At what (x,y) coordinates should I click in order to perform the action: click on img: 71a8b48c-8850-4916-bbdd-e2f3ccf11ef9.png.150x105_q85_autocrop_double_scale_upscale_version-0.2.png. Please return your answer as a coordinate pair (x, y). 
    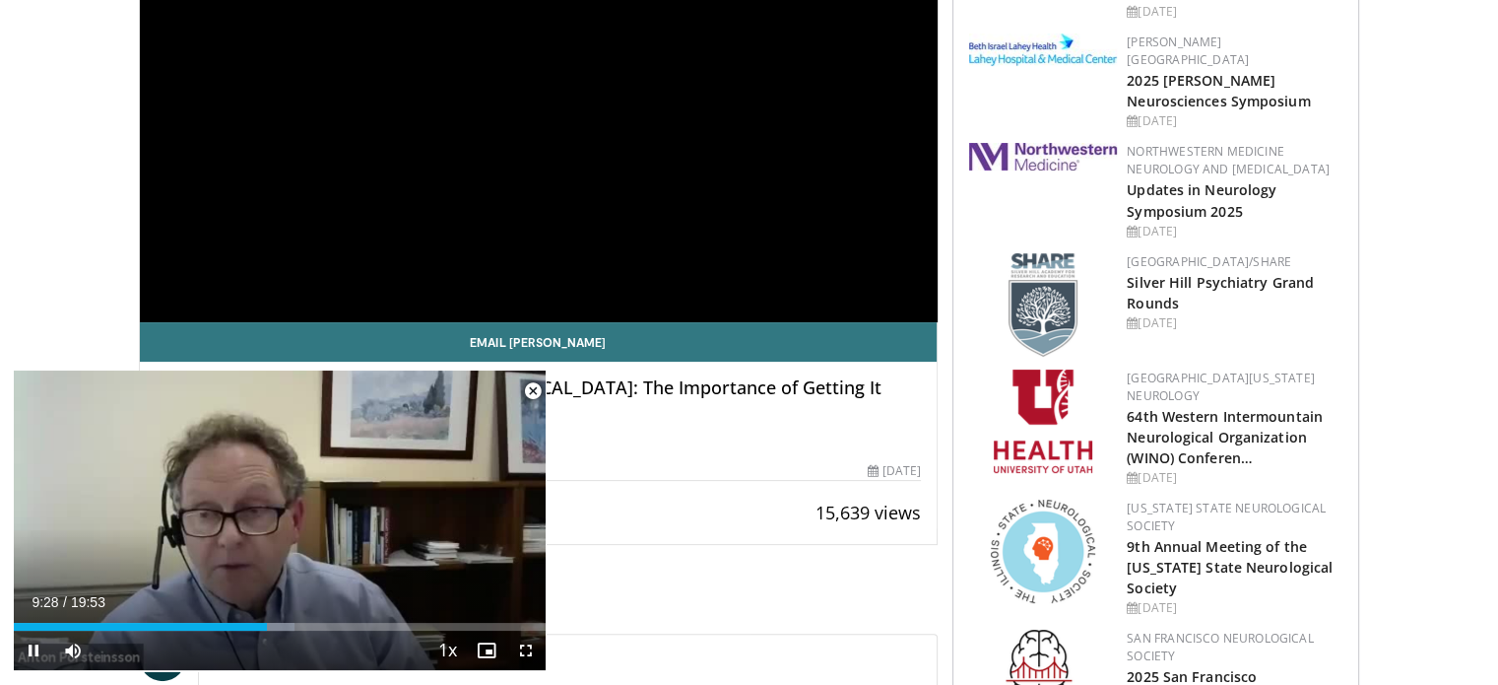
    Looking at the image, I should click on (1043, 551).